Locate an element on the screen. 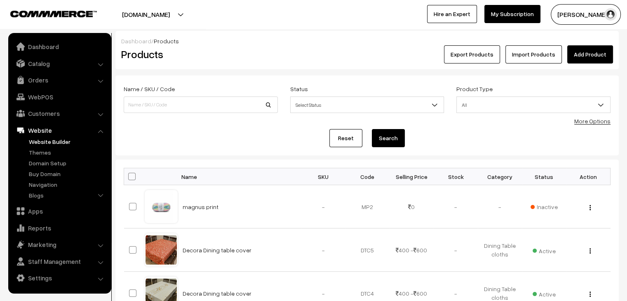 The image size is (627, 301). a: Website is located at coordinates (59, 130).